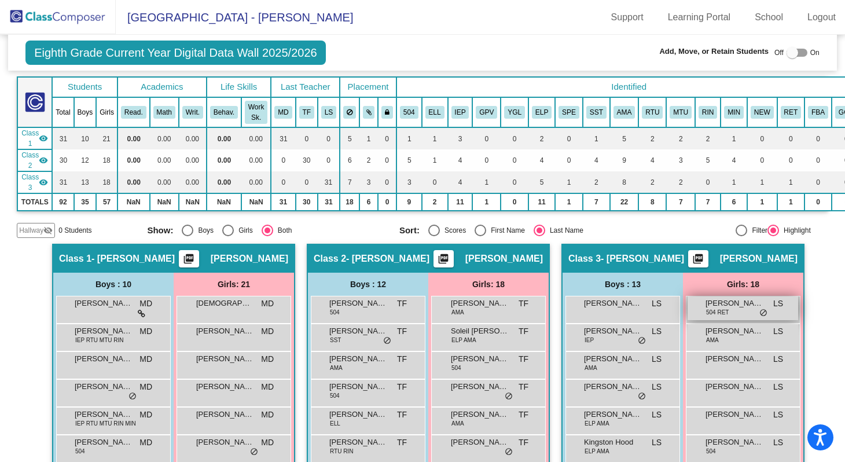 Image resolution: width=845 pixels, height=462 pixels. I want to click on th: Been Retained Before, so click(791, 112).